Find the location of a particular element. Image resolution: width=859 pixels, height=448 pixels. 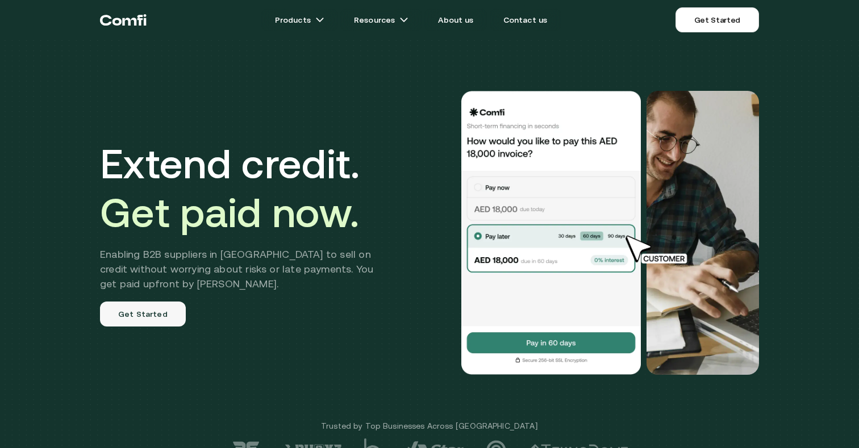

img: cursor is located at coordinates (659, 250).